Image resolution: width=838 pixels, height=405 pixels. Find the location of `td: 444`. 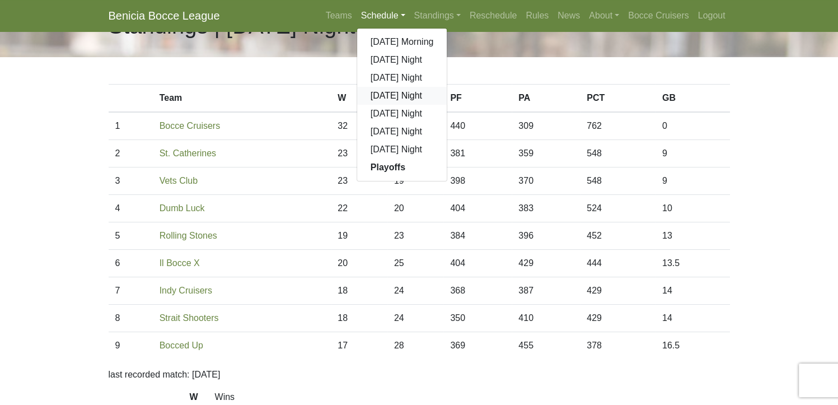

td: 444 is located at coordinates (617, 263).